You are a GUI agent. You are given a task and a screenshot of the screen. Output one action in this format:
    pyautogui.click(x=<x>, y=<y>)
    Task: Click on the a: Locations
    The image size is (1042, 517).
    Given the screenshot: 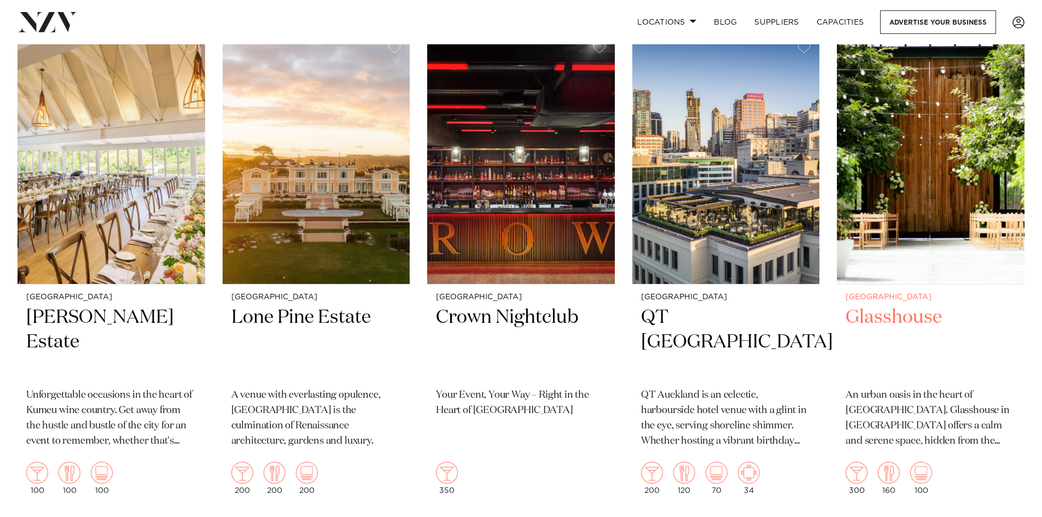 What is the action you would take?
    pyautogui.click(x=667, y=22)
    